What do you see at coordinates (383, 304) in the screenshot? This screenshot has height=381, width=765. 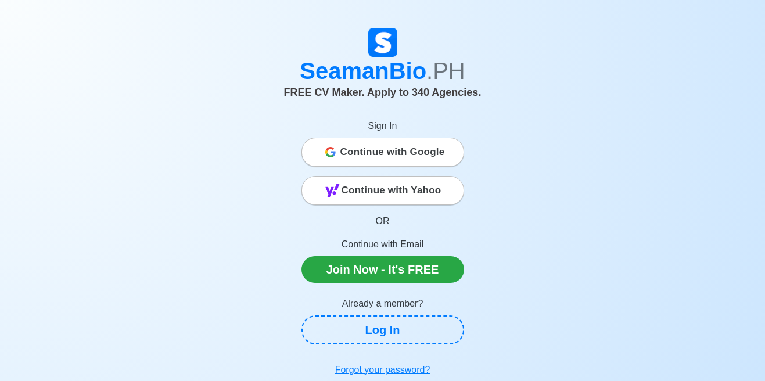 I see `p: Already a member?` at bounding box center [383, 304].